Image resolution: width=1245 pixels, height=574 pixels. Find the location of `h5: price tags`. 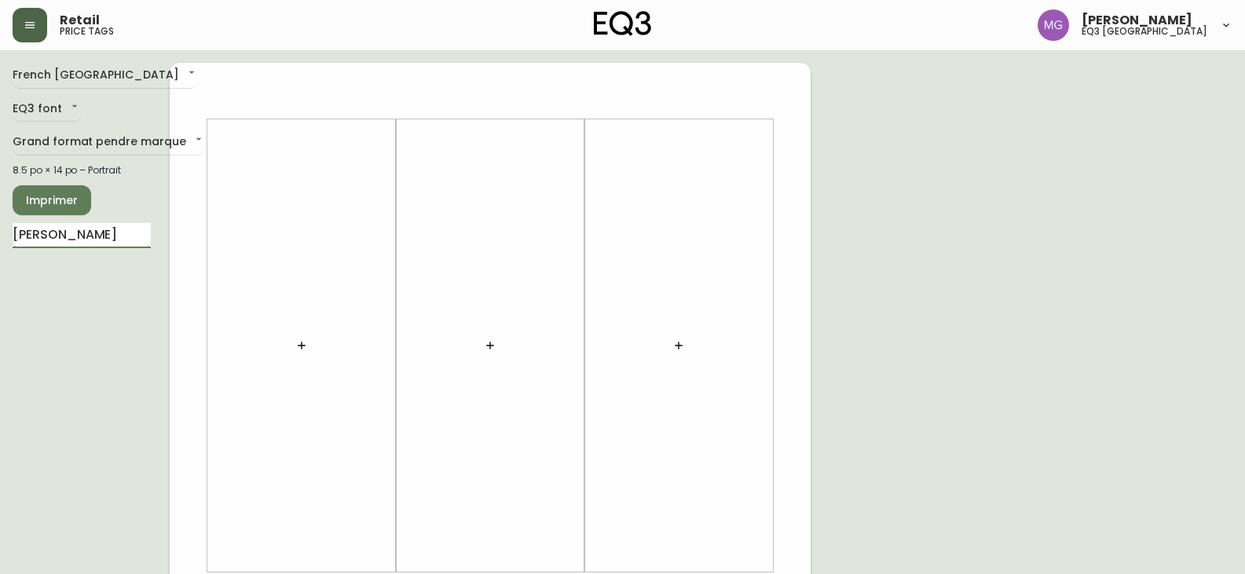

h5: price tags is located at coordinates (86, 31).